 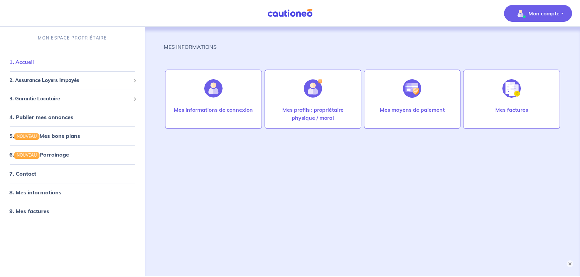 What do you see at coordinates (23, 174) in the screenshot?
I see `a: 7. Contact` at bounding box center [23, 174].